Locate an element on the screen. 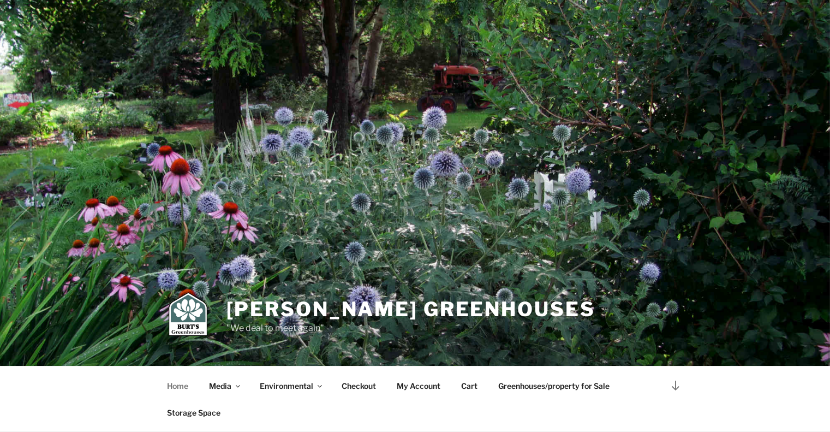  img: Burt's Greenhouses is located at coordinates (188, 314).